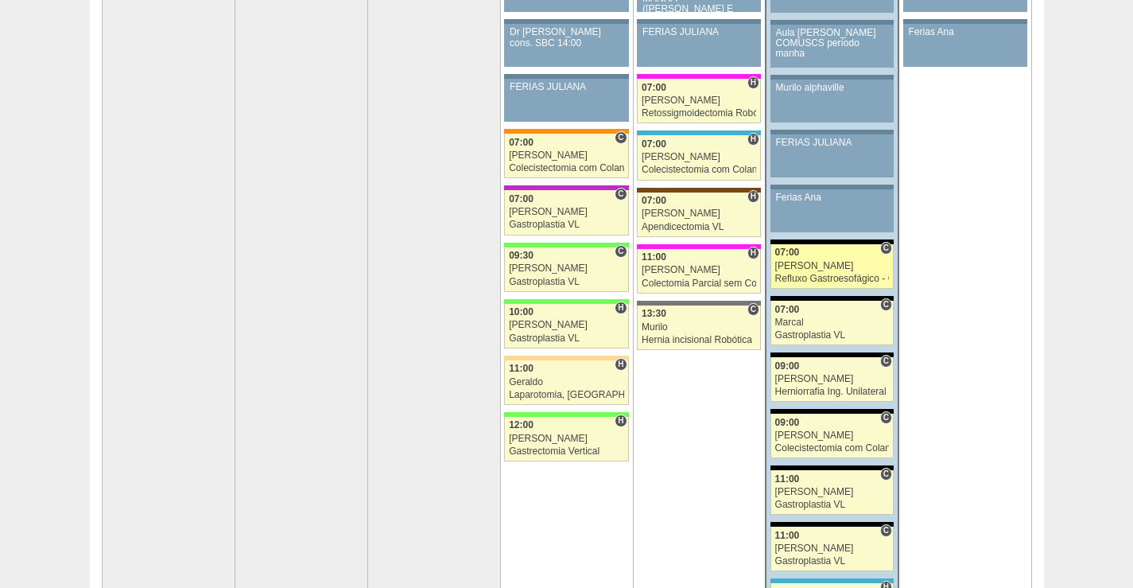 This screenshot has width=1133, height=588. Describe the element at coordinates (699, 76) in the screenshot. I see `div: Key: Pro Matre` at that location.